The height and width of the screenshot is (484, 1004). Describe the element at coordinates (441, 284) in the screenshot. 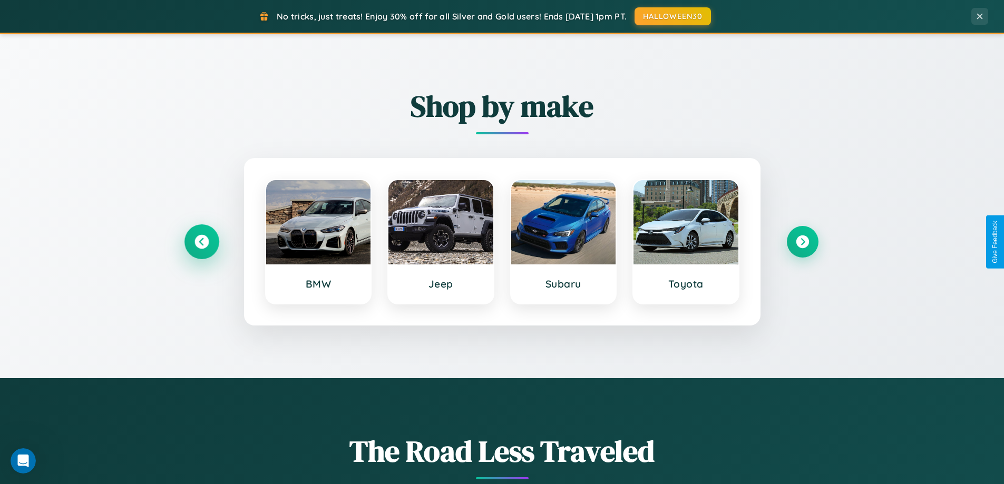

I see `h3: Jeep` at that location.